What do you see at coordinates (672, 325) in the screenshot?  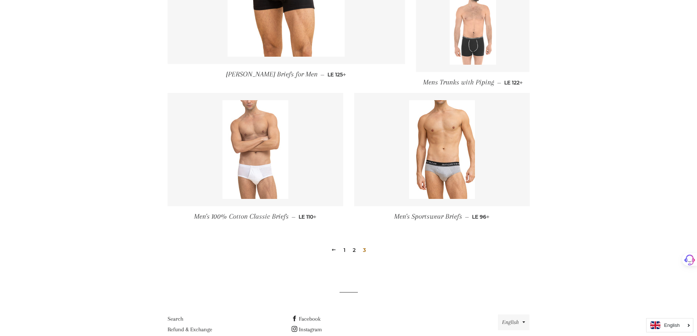 I see `i: English` at bounding box center [672, 325].